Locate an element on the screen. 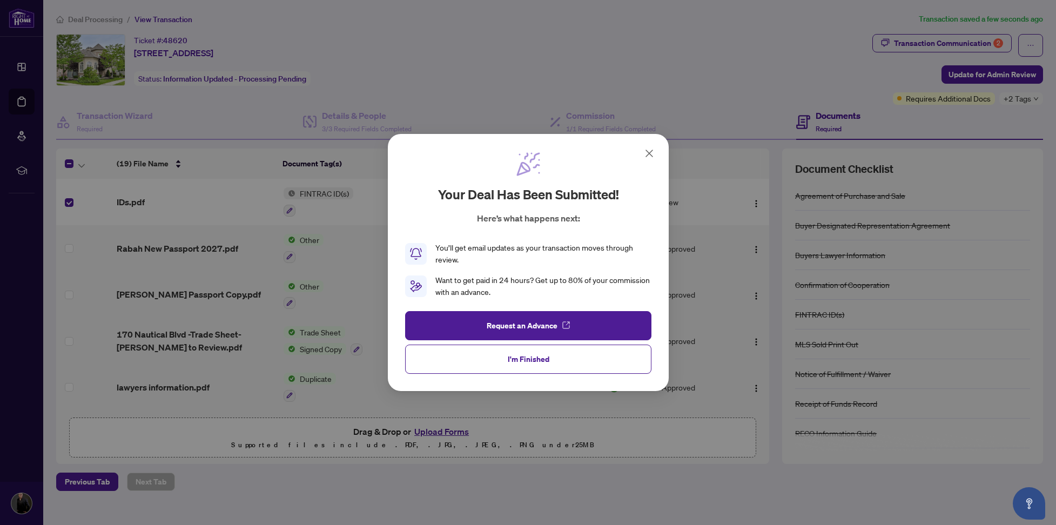  div: Want to get paid in 24 hours? Get up to 80% of your commission with an advance. is located at coordinates (543, 286).